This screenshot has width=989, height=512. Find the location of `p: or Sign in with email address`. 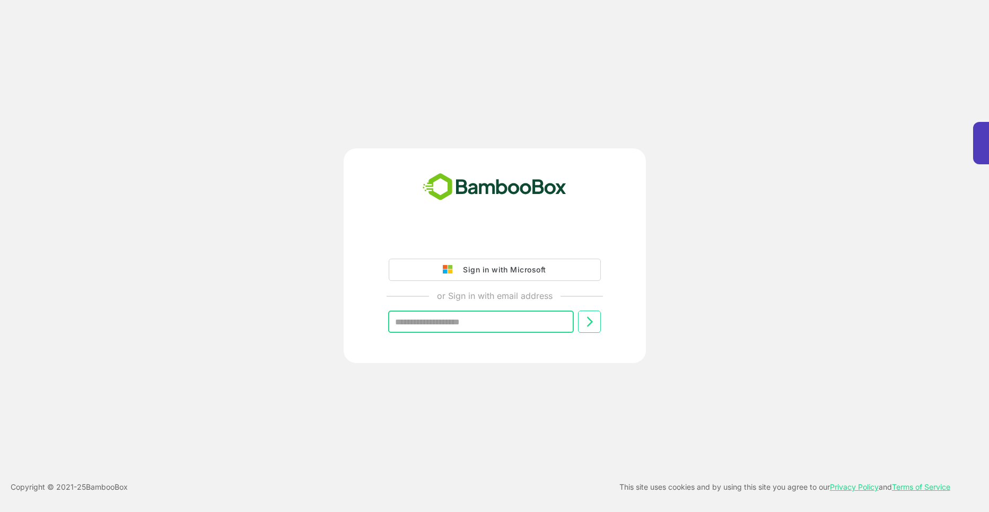

p: or Sign in with email address is located at coordinates (495, 296).